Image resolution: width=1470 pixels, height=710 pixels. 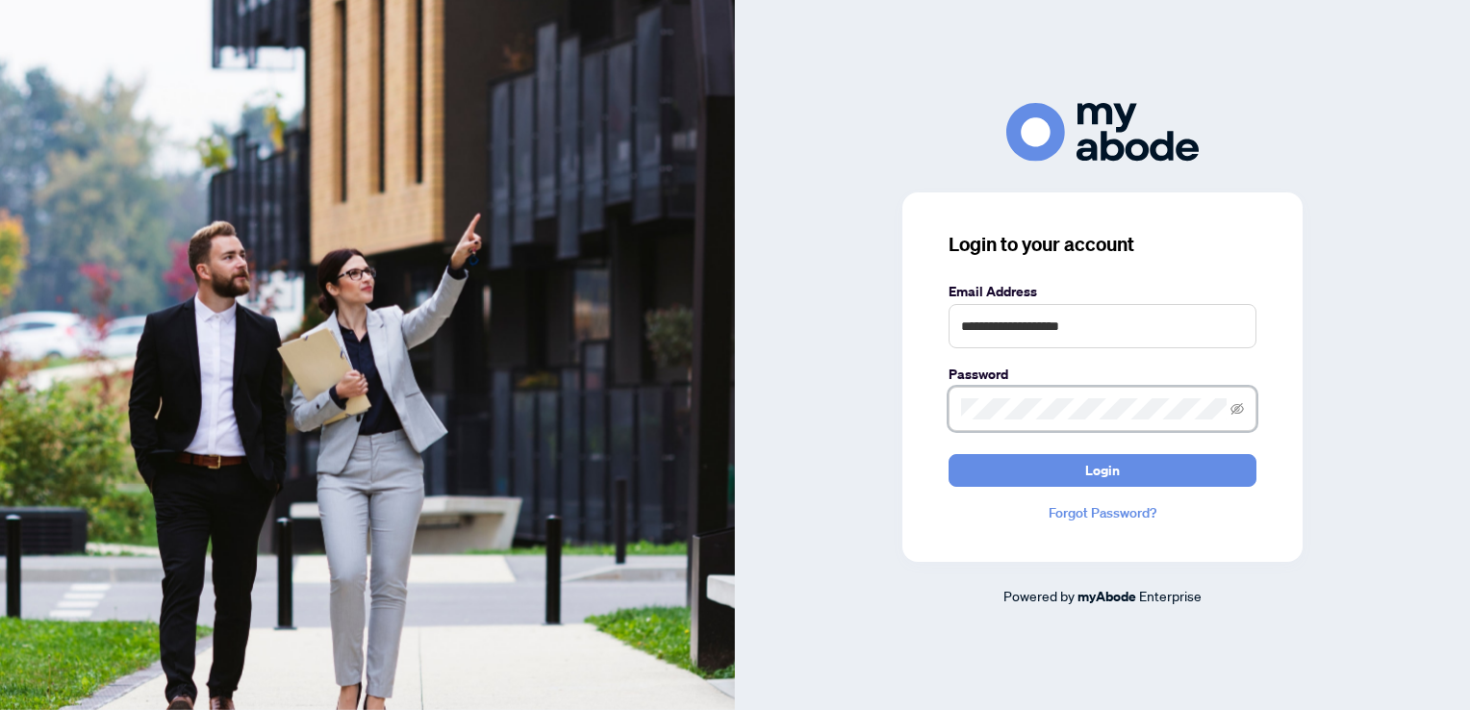 I want to click on a: myAbode, so click(x=1107, y=597).